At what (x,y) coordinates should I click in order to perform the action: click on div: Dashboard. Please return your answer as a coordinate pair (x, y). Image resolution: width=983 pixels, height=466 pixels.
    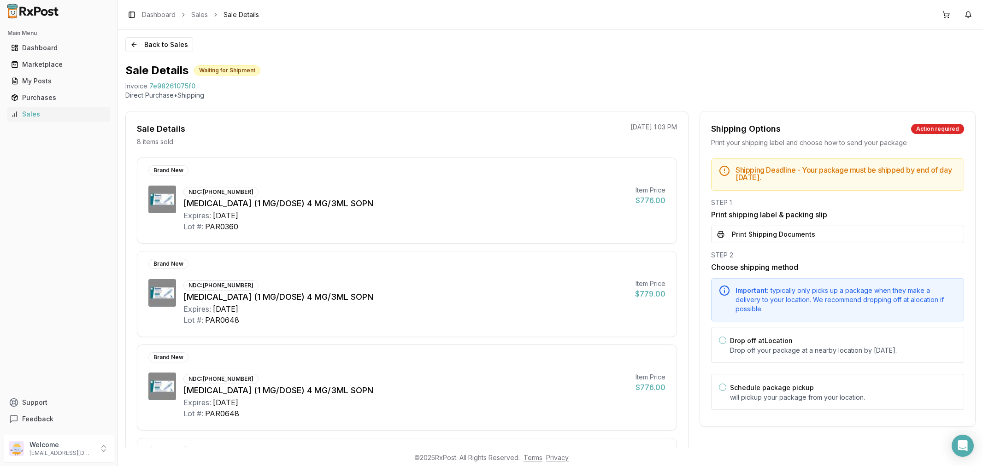
    Looking at the image, I should click on (59, 48).